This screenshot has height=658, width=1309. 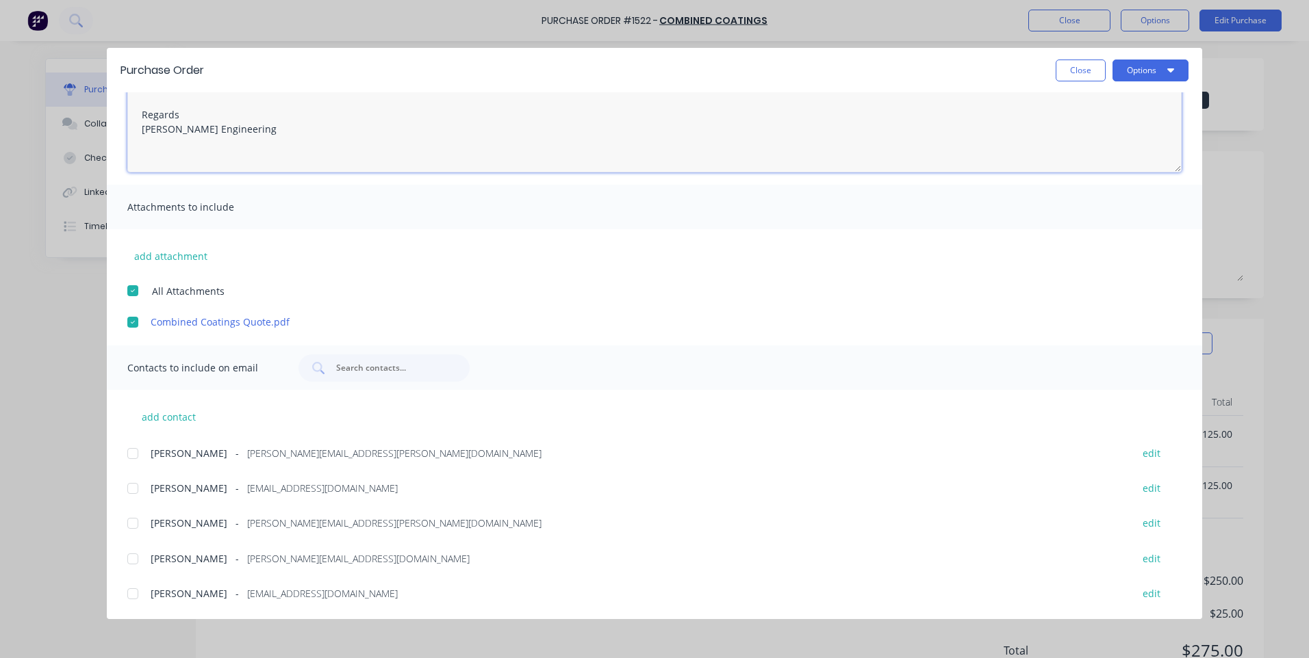 What do you see at coordinates (634, 322) in the screenshot?
I see `a: Combined Coatings Quote.pdf` at bounding box center [634, 322].